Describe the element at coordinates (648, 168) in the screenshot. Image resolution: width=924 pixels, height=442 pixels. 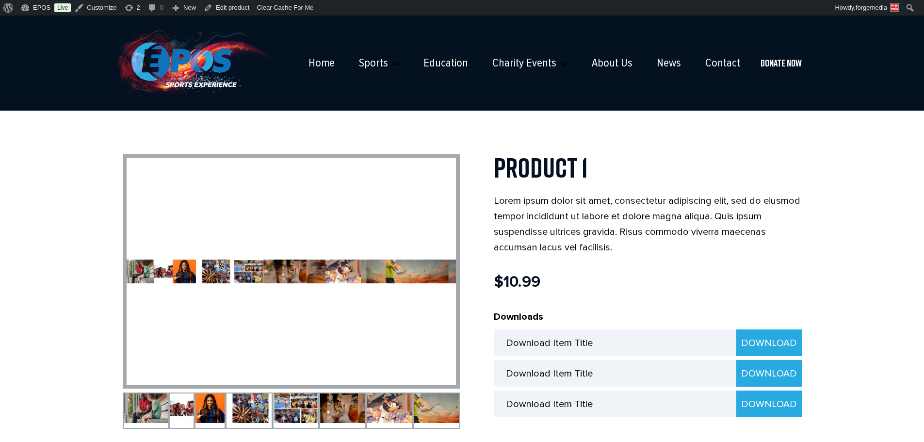
I see `h1: Product 1` at that location.